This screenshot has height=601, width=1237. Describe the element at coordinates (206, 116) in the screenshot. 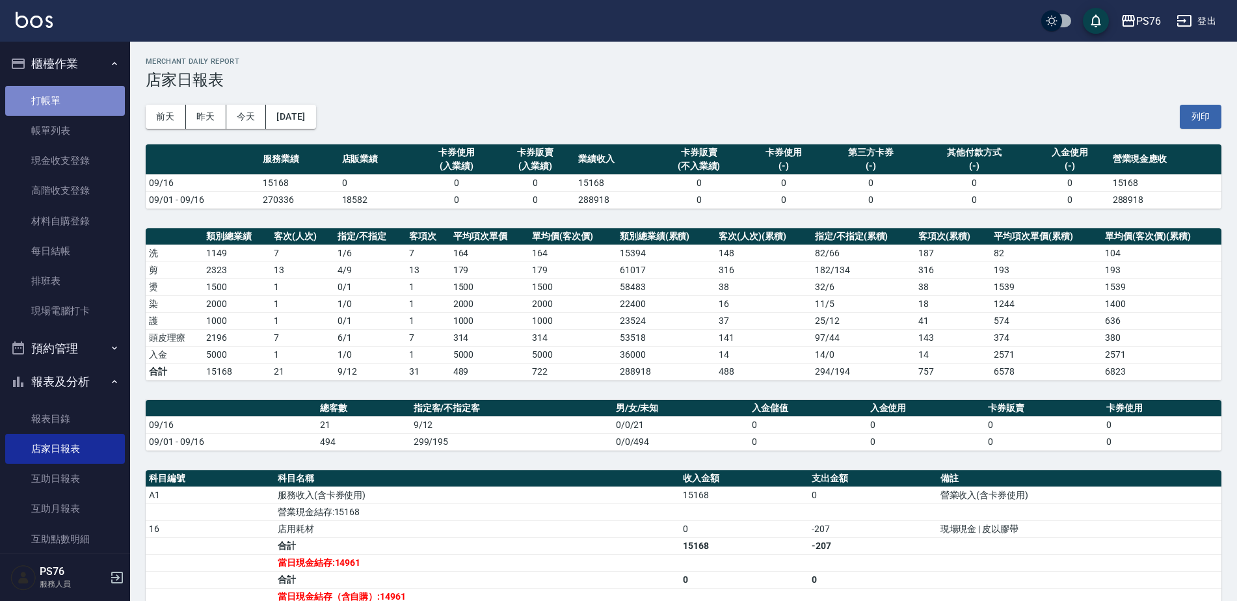

I see `button: 昨天` at that location.